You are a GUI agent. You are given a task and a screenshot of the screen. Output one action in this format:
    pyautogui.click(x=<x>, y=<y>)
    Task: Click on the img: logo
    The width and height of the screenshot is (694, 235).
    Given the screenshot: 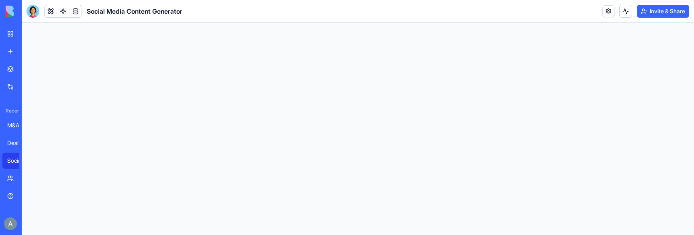 What is the action you would take?
    pyautogui.click(x=31, y=11)
    